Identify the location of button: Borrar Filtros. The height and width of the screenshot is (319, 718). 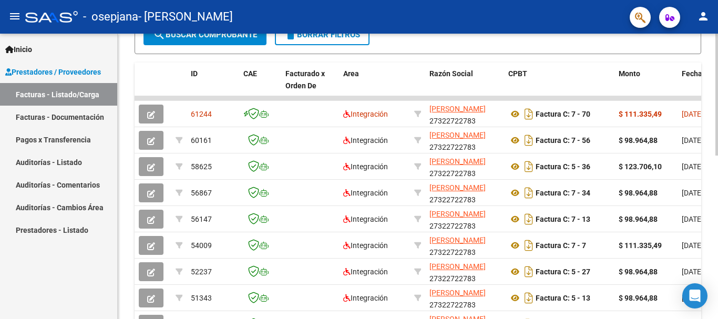
(322, 35).